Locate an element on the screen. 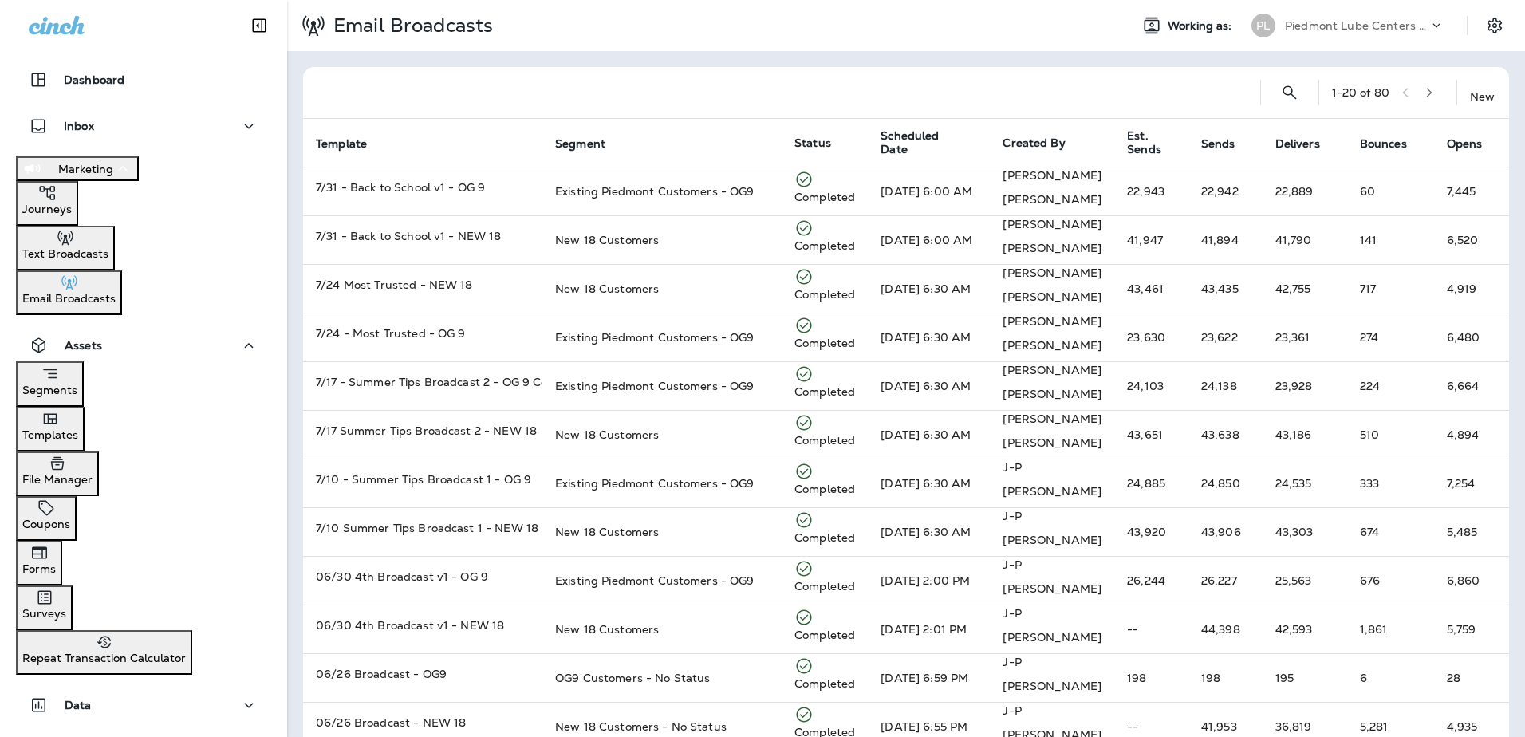  td: 43,186 is located at coordinates (1304, 434).